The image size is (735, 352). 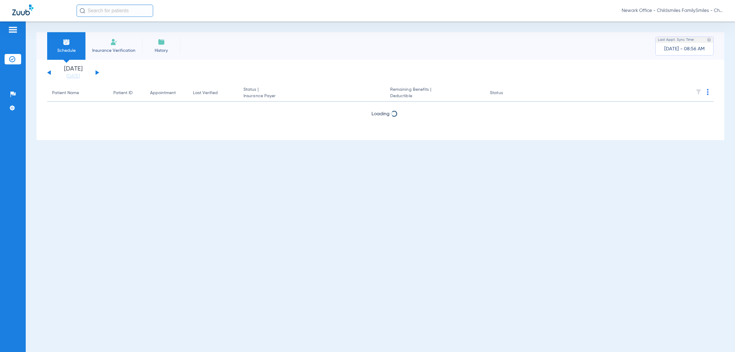 I want to click on span: Loading, so click(x=381, y=114).